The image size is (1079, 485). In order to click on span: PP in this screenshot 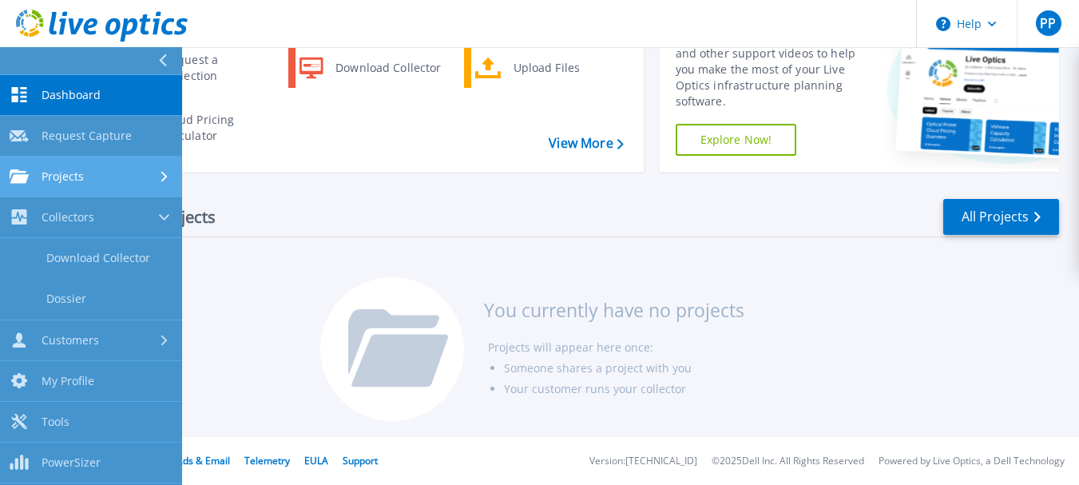, I will do `click(1048, 23)`.